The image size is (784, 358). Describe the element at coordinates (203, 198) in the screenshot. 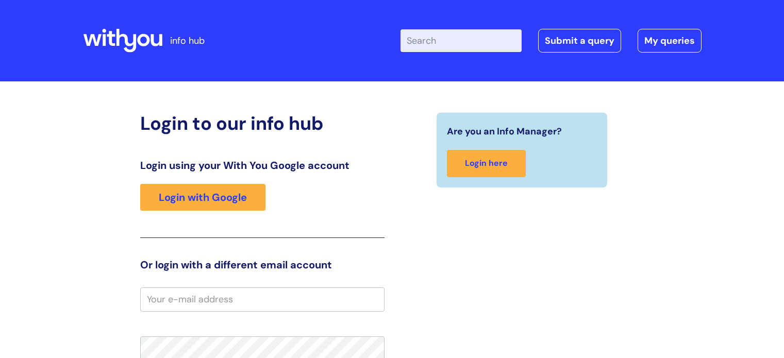

I see `a: Login with Google` at that location.